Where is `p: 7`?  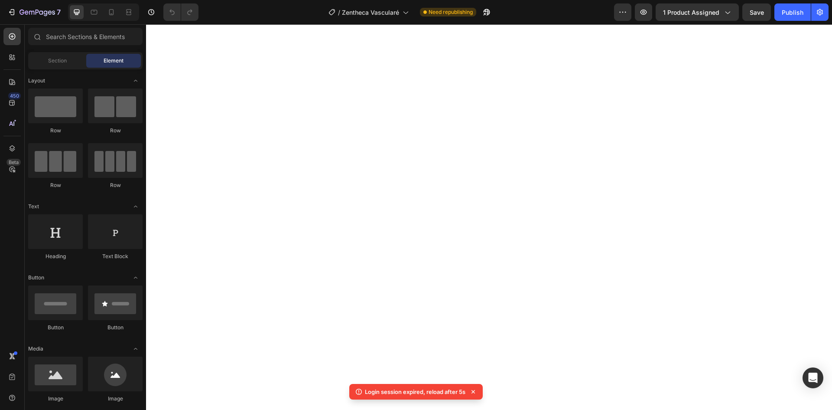 p: 7 is located at coordinates (59, 12).